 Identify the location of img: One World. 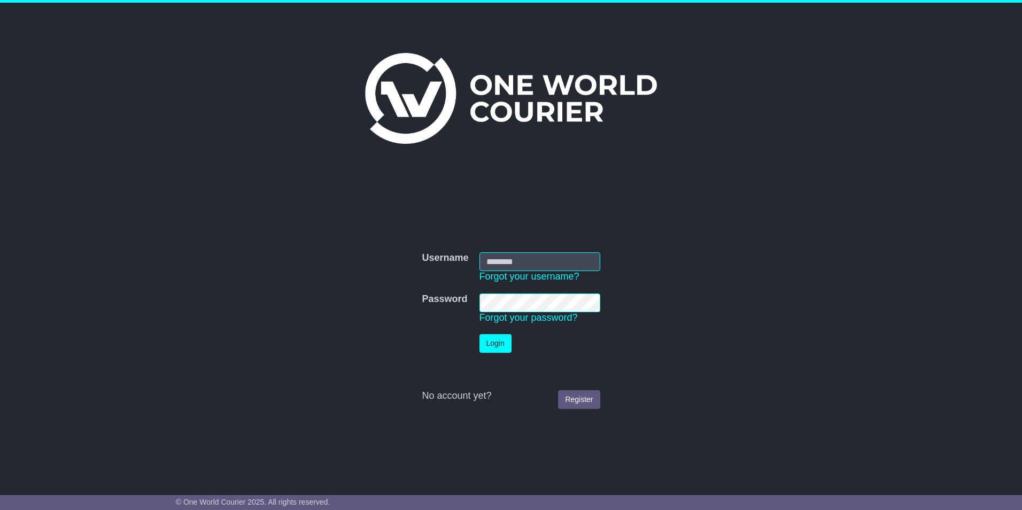
(511, 98).